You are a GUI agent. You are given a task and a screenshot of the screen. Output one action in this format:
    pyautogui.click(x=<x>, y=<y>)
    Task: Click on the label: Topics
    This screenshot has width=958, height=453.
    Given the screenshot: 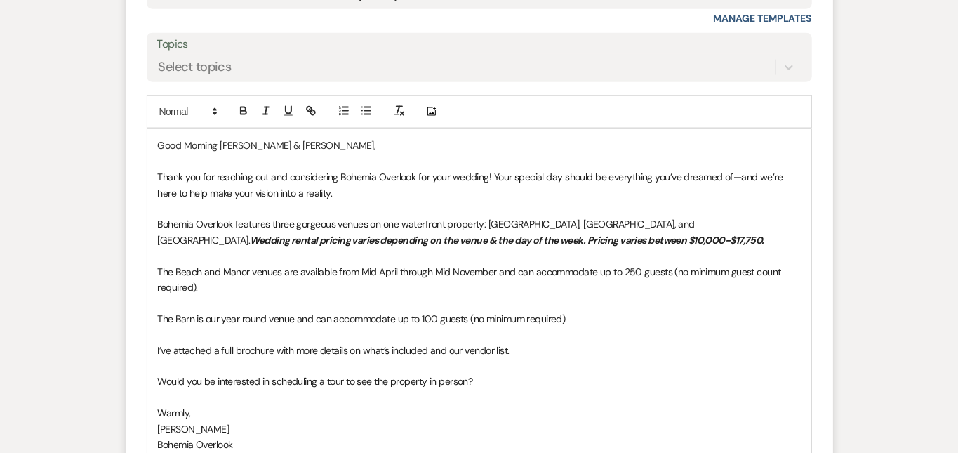 What is the action you would take?
    pyautogui.click(x=479, y=44)
    